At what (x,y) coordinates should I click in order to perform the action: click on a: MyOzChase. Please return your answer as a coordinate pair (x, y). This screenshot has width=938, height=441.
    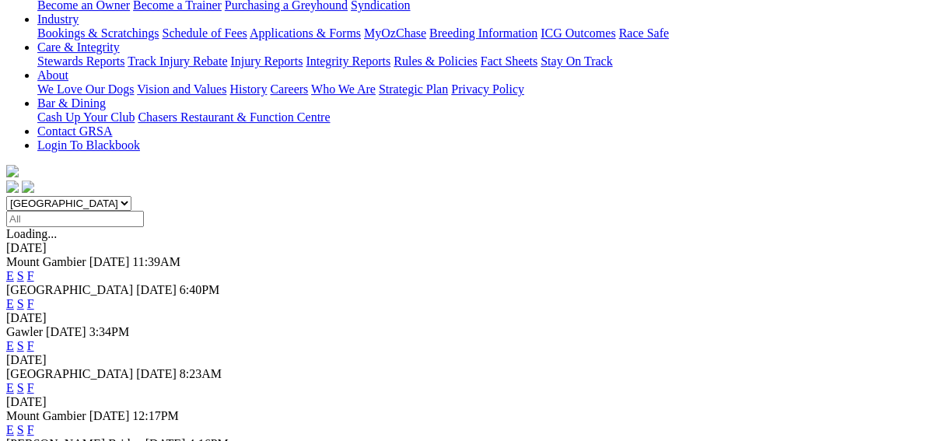
    Looking at the image, I should click on (395, 33).